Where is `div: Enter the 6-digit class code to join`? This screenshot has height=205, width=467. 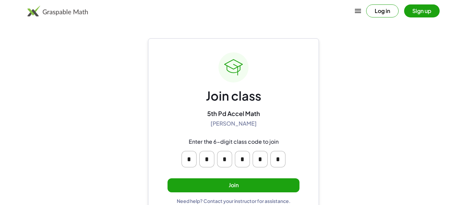 div: Enter the 6-digit class code to join is located at coordinates (234, 142).